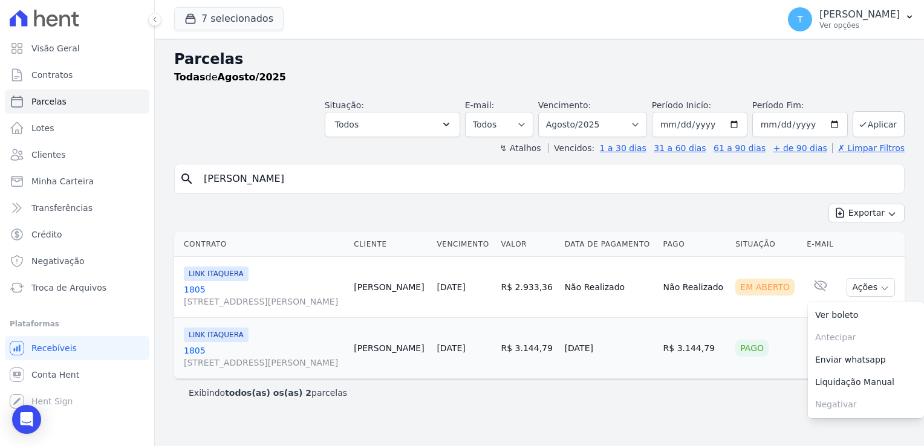 Image resolution: width=924 pixels, height=446 pixels. I want to click on a: 1 a 30 dias, so click(623, 148).